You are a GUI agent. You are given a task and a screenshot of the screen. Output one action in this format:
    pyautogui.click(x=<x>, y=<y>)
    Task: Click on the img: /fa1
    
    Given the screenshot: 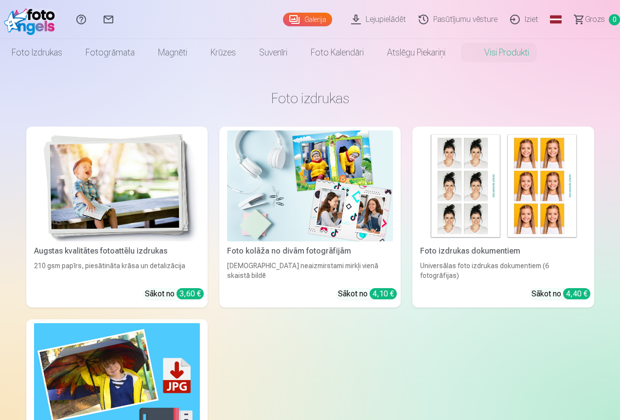 What is the action you would take?
    pyautogui.click(x=32, y=19)
    